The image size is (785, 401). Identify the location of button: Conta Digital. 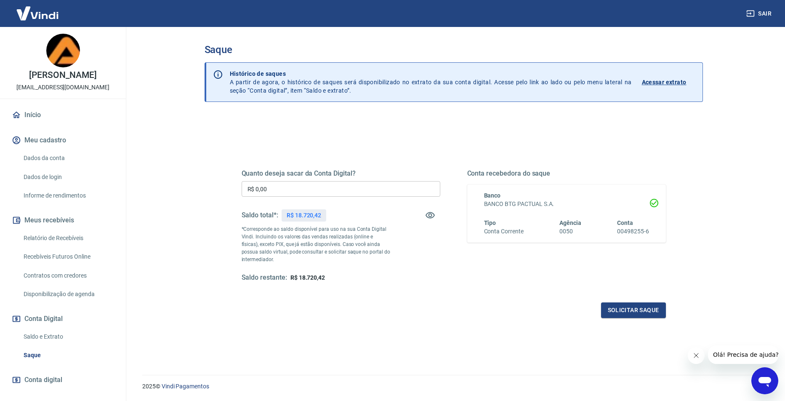
(63, 319).